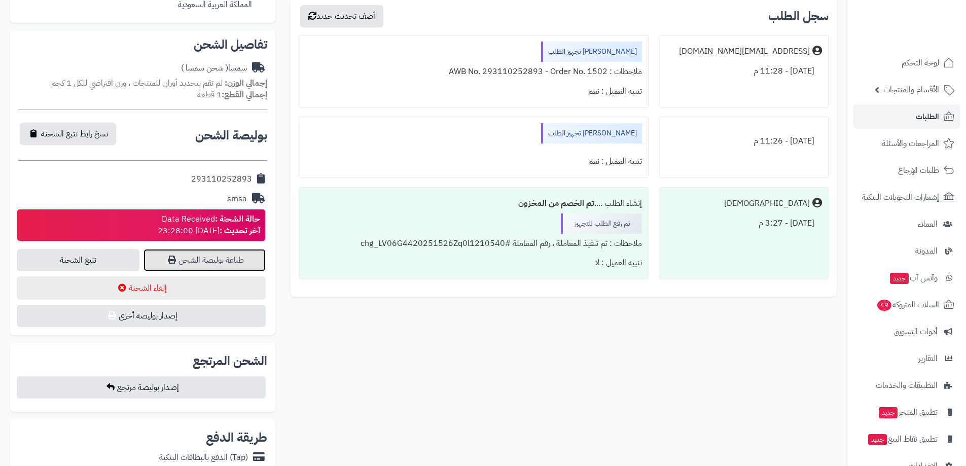  I want to click on button: أضف تحديث جديد, so click(342, 16).